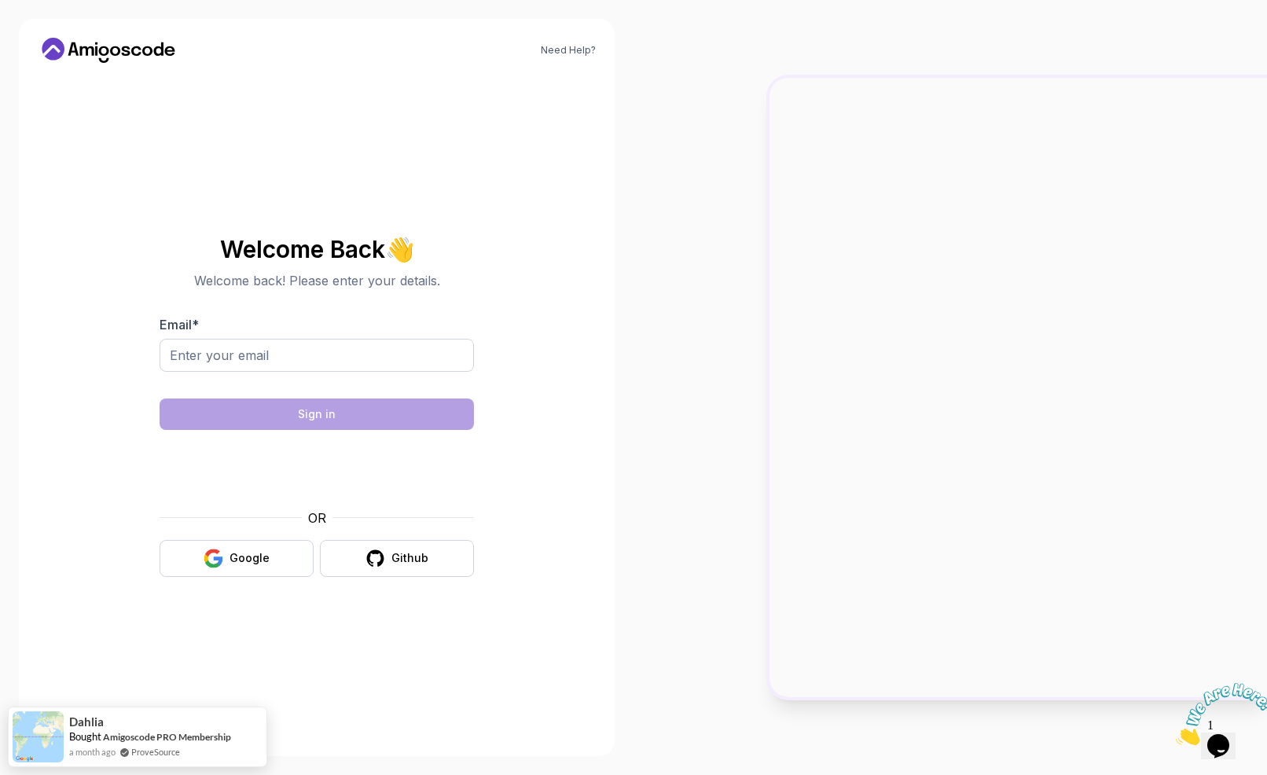 Image resolution: width=1267 pixels, height=775 pixels. What do you see at coordinates (92, 752) in the screenshot?
I see `span: a month ago` at bounding box center [92, 752].